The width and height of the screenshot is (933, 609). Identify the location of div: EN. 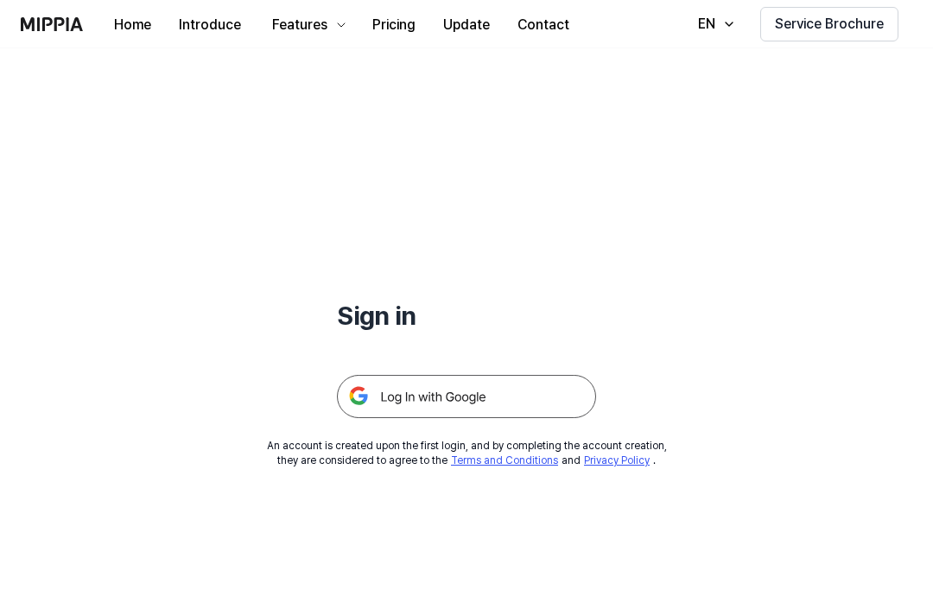
(706, 24).